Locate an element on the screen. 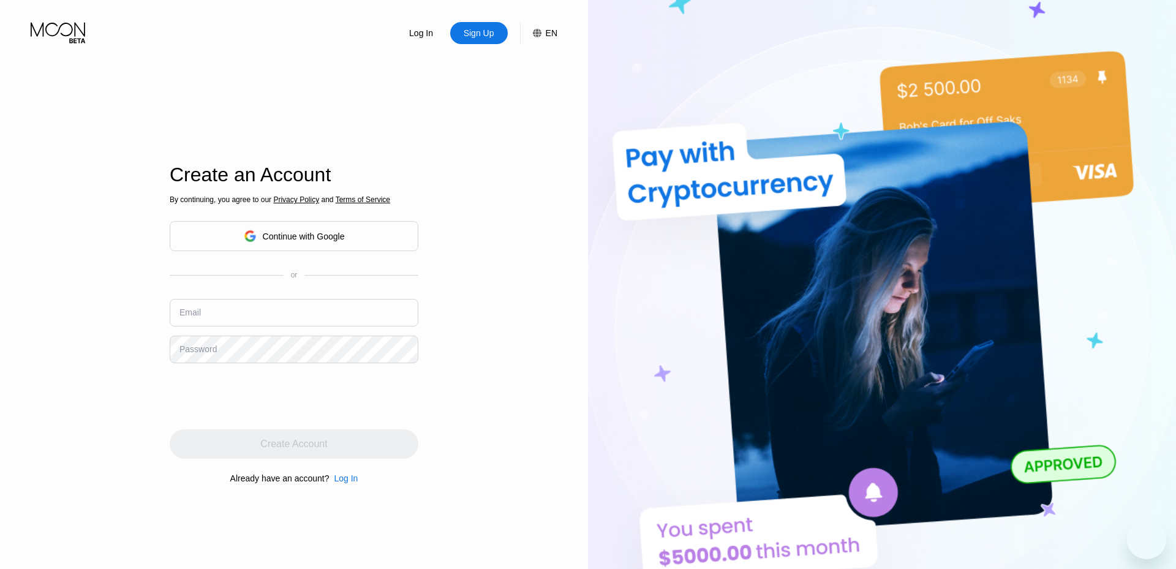  div: Email is located at coordinates (190, 312).